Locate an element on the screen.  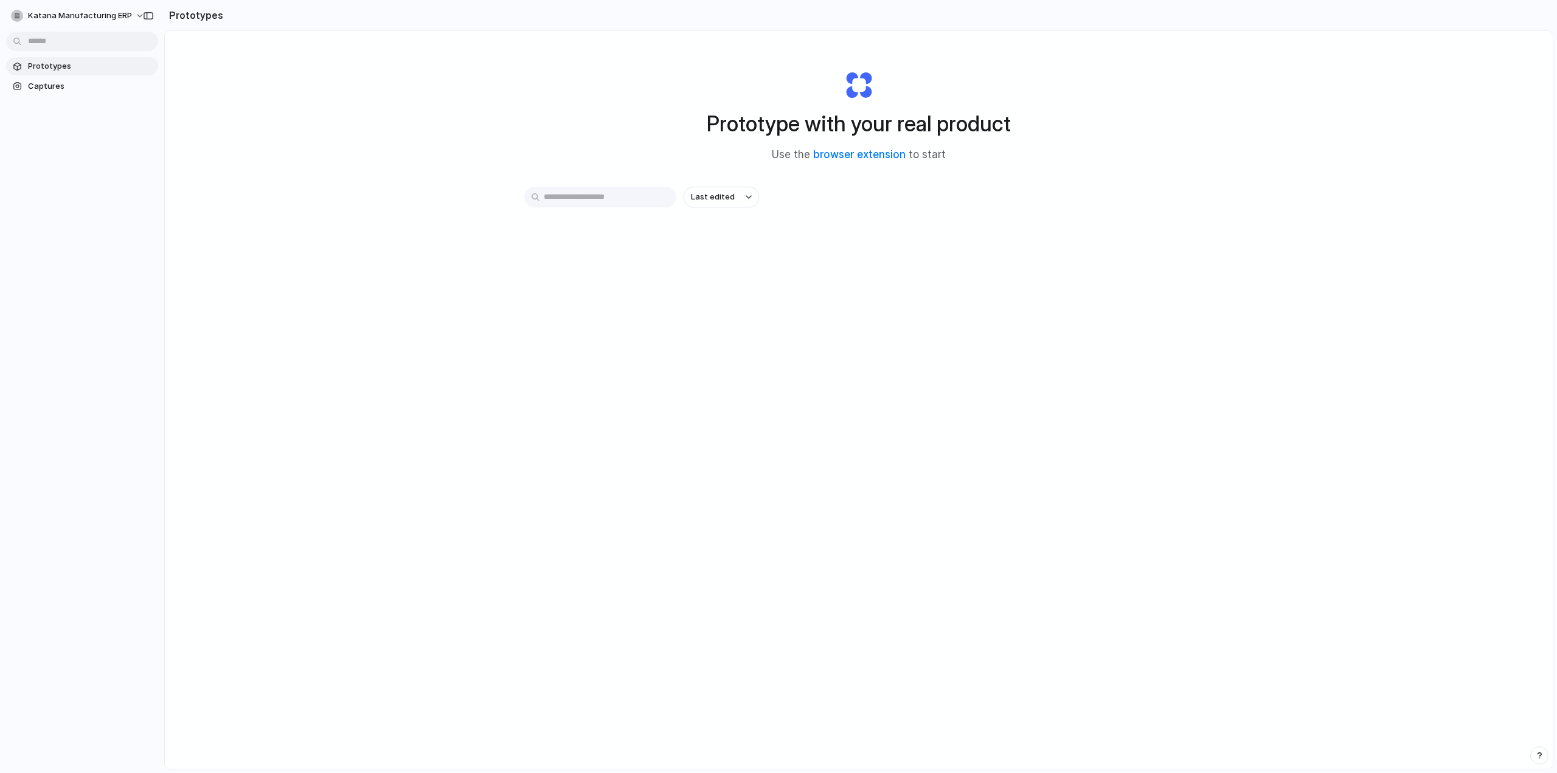
span: Katana Manufacturing ERP is located at coordinates (80, 16).